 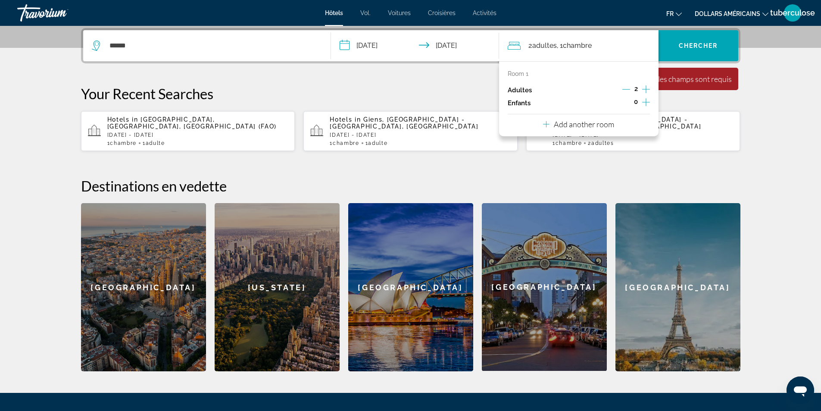 I want to click on button: Chercher, so click(x=698, y=46).